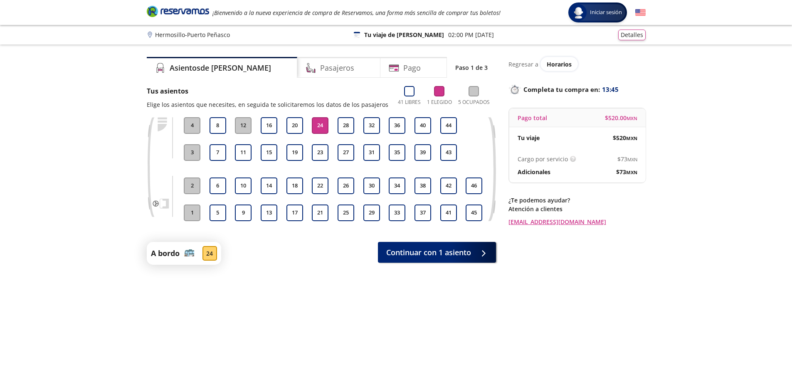 This screenshot has height=382, width=792. Describe the element at coordinates (449, 153) in the screenshot. I see `button: 43` at that location.